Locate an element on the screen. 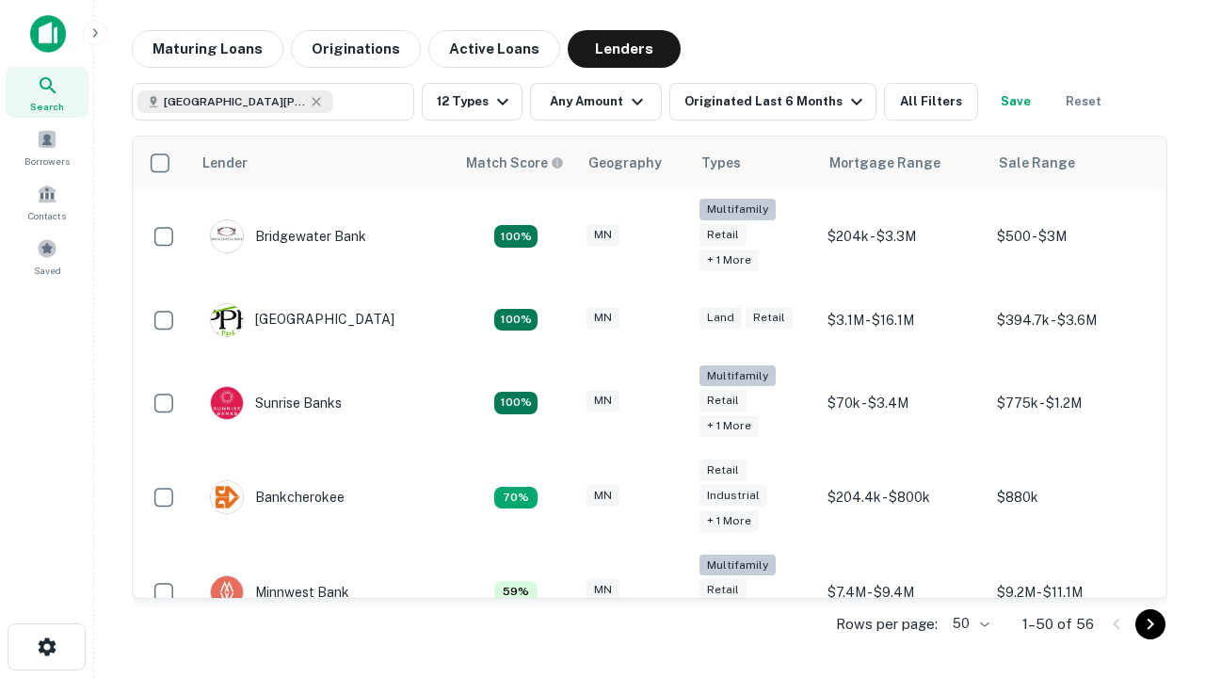  th: Lender is located at coordinates (323, 163).